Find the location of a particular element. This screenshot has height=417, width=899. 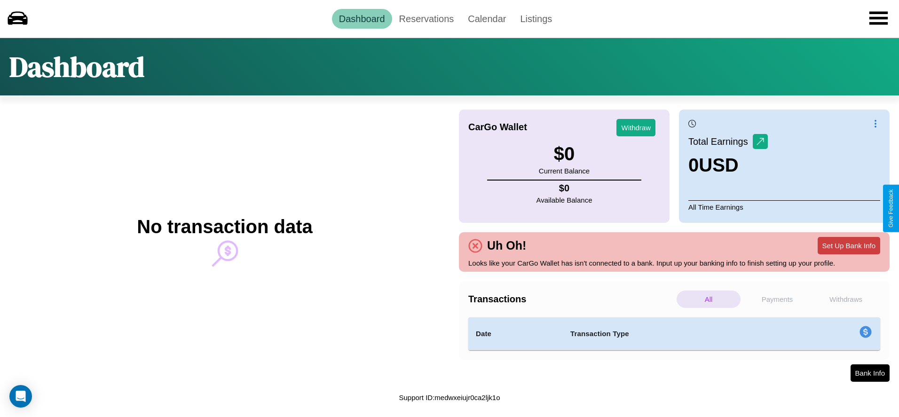

p: All Time Earnings is located at coordinates (784, 207).